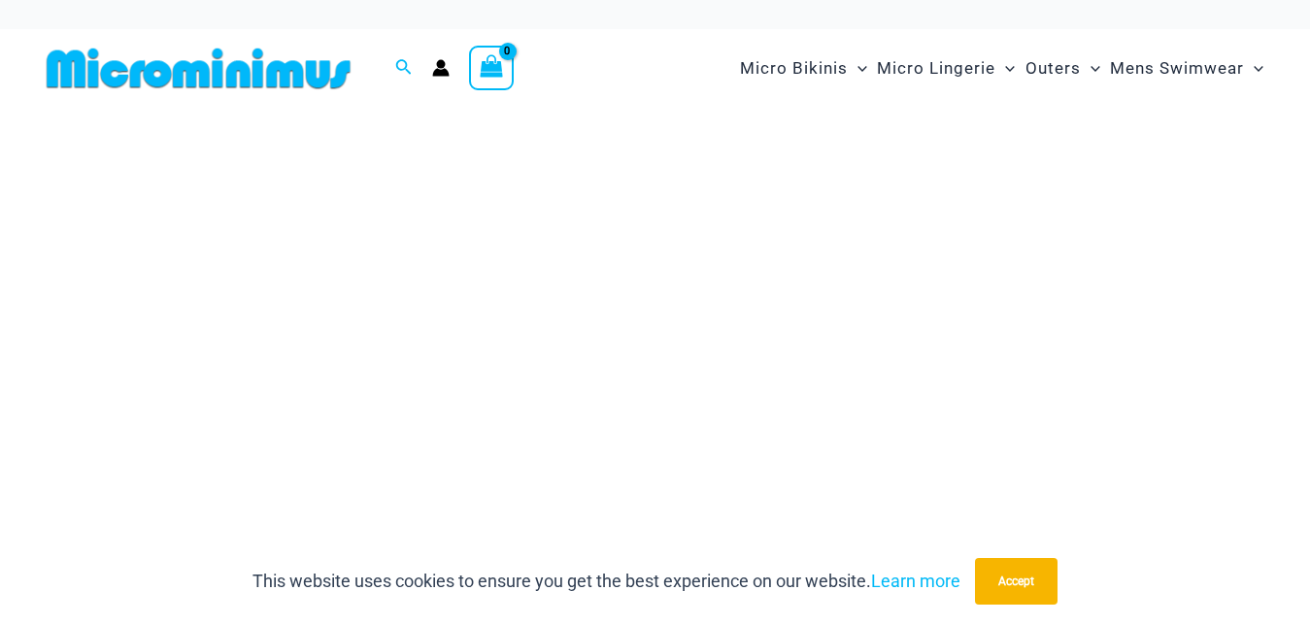 This screenshot has width=1310, height=624. What do you see at coordinates (1015, 581) in the screenshot?
I see `button: Accept` at bounding box center [1015, 581].